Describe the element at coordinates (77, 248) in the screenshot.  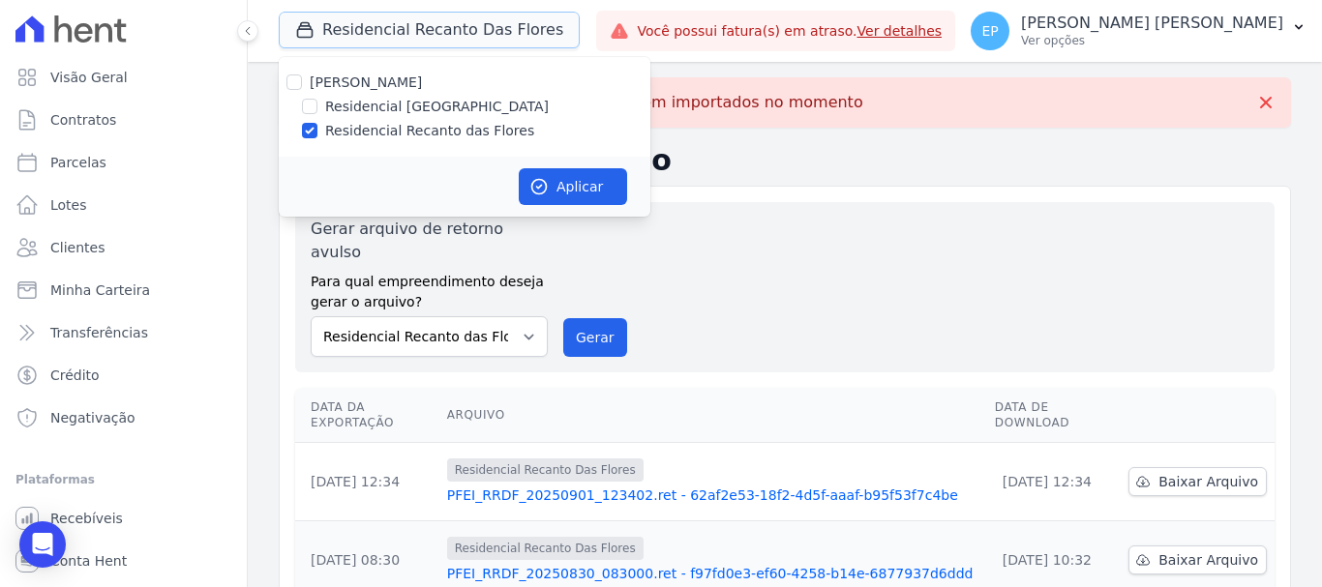
I see `span: Clientes` at that location.